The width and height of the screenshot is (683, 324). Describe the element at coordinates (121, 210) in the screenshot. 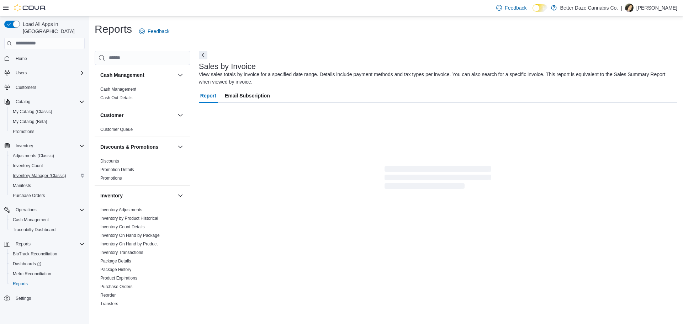

I see `a: Inventory Adjustments` at that location.